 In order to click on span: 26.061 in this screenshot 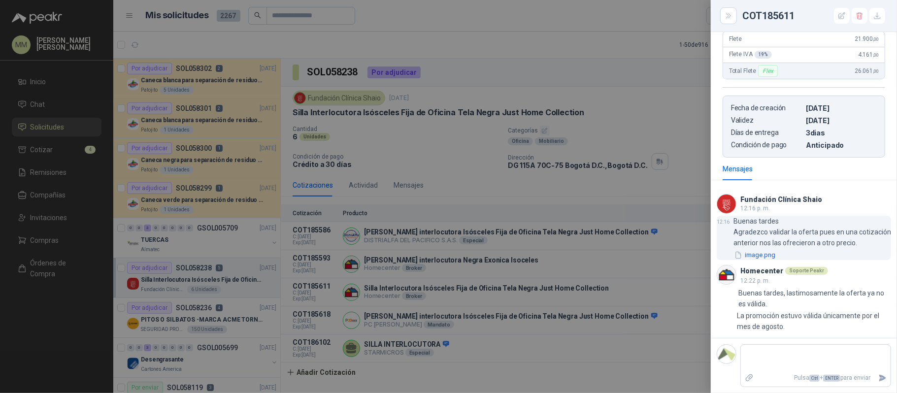, I will do `click(866, 71)`.